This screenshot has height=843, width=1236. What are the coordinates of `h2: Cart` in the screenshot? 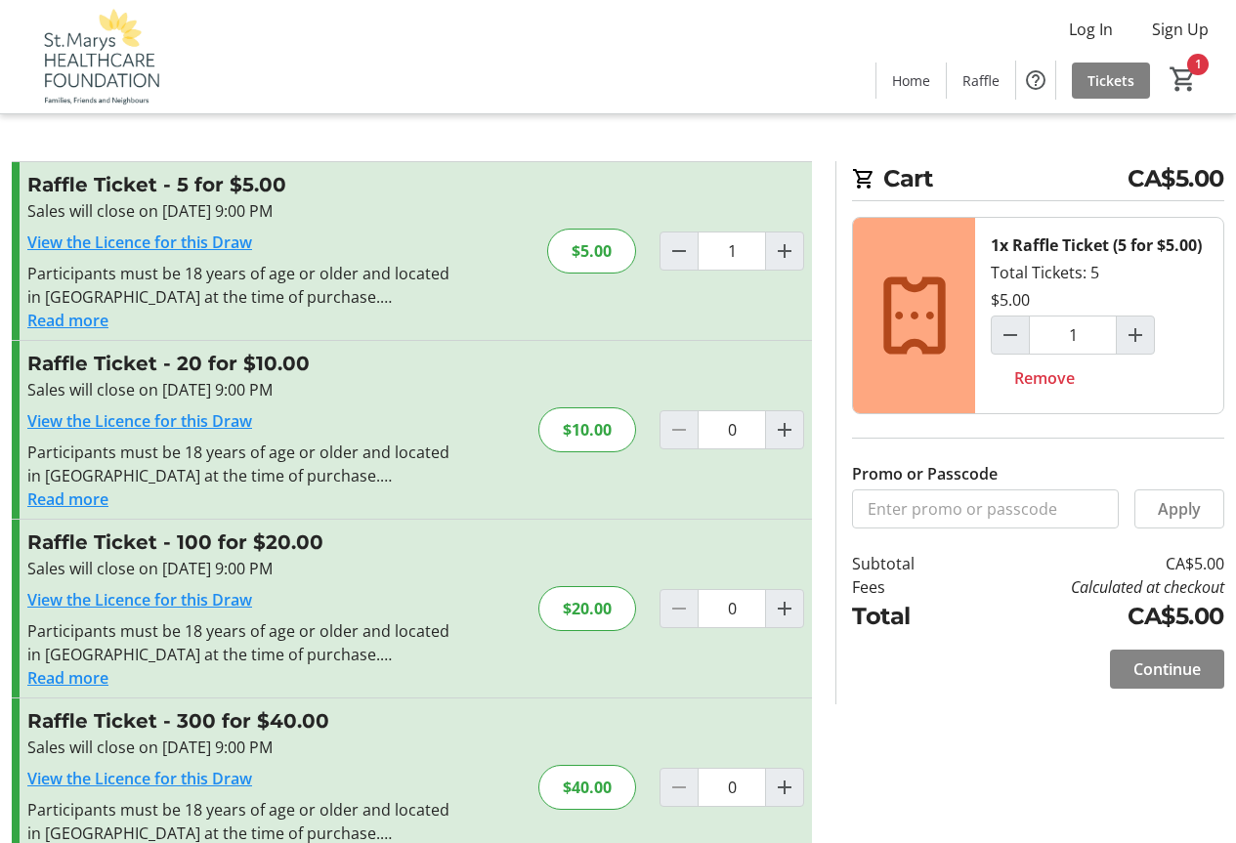 It's located at (1037, 181).